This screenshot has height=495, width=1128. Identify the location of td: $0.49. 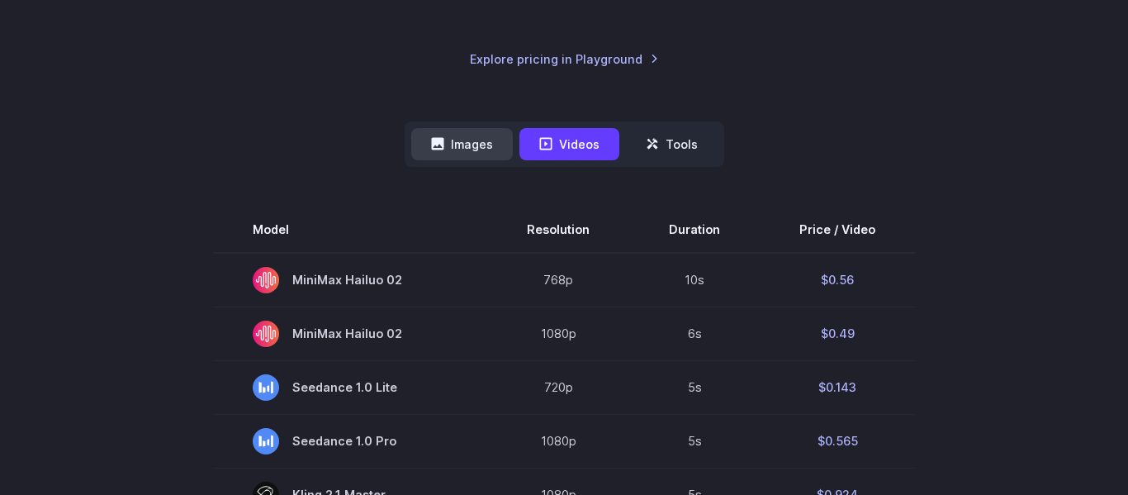
(838, 333).